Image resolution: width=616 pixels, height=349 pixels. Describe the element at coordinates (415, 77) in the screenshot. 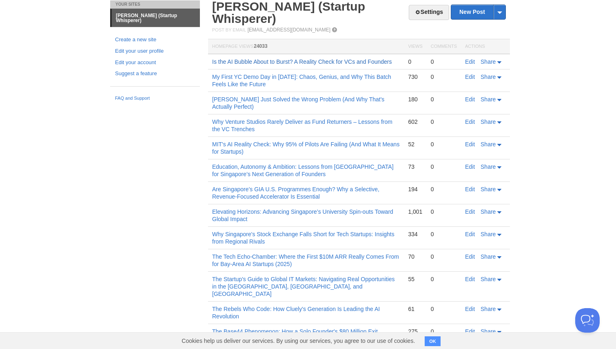

I see `div: 730` at that location.